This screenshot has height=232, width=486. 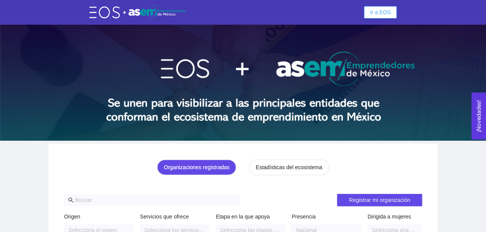 I want to click on span: search, so click(x=71, y=200).